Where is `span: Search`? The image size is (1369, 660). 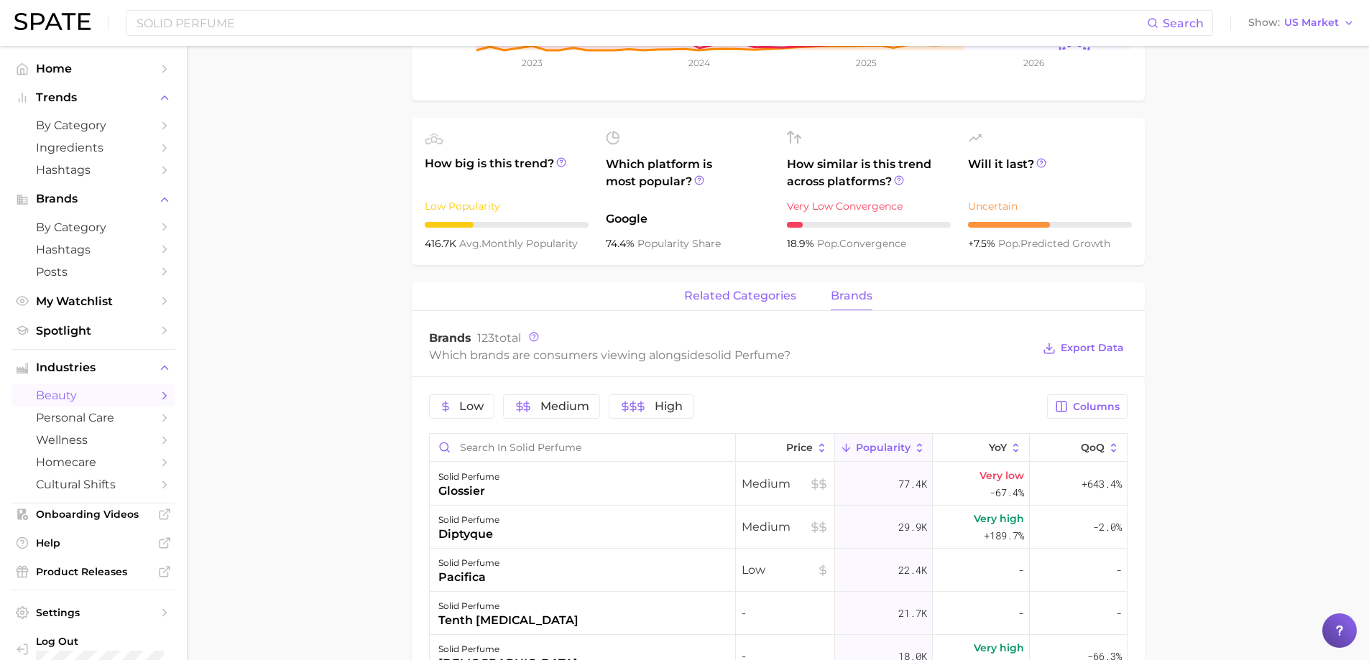
span: Search is located at coordinates (1183, 23).